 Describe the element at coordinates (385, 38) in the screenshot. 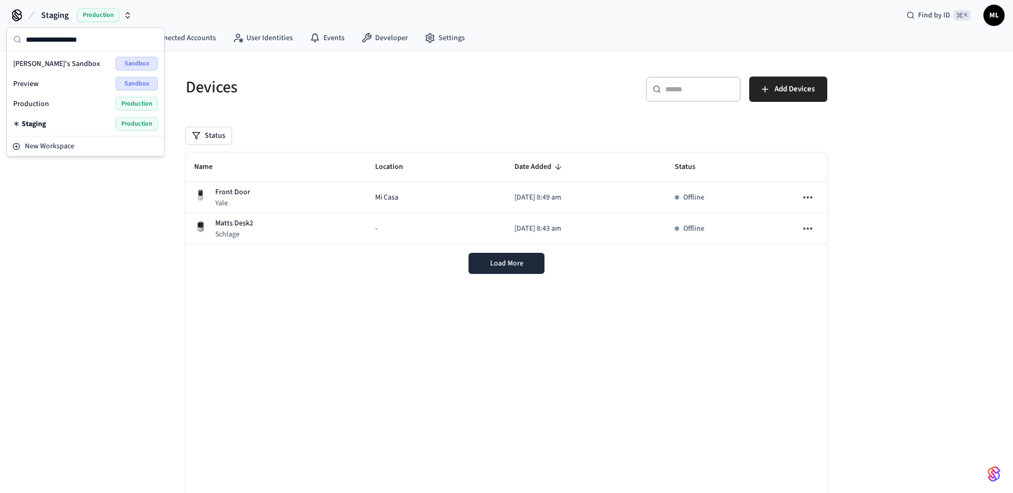

I see `a: Developer` at that location.